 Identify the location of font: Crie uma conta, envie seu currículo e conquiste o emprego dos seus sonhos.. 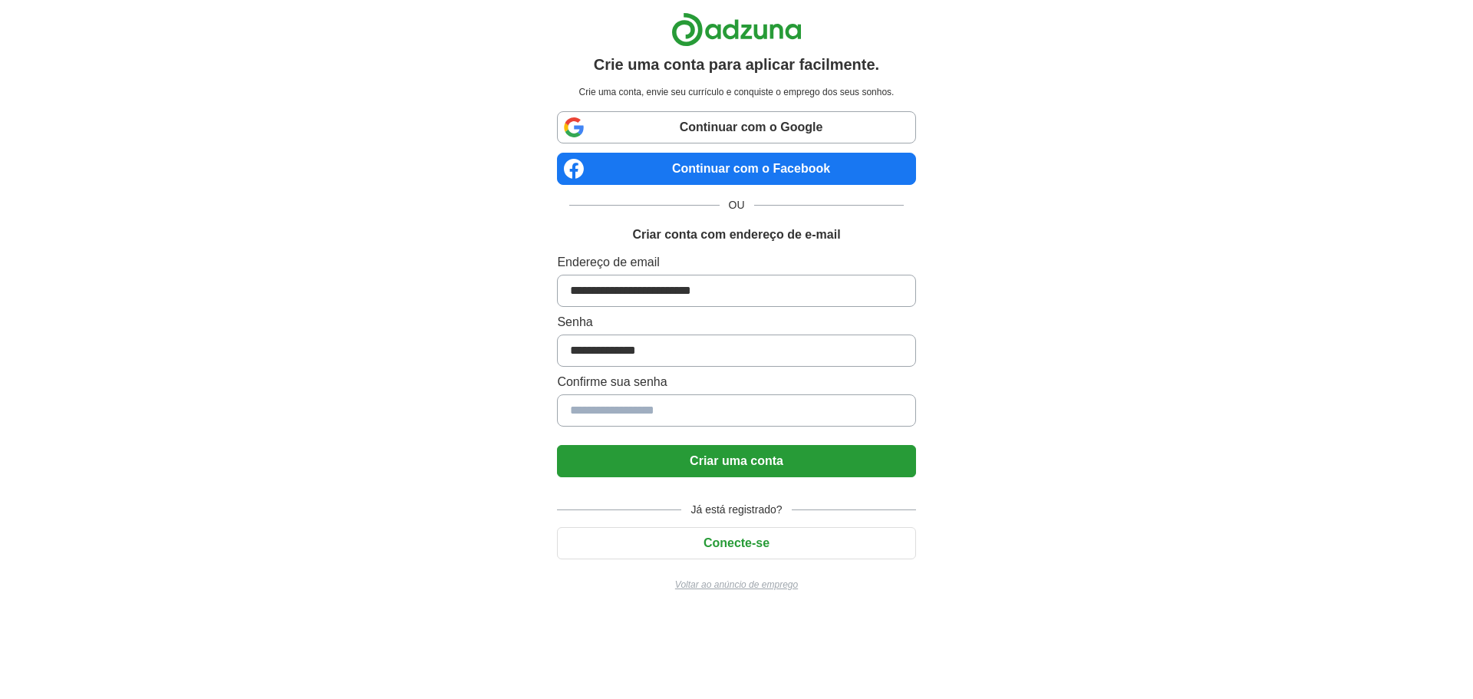
(737, 92).